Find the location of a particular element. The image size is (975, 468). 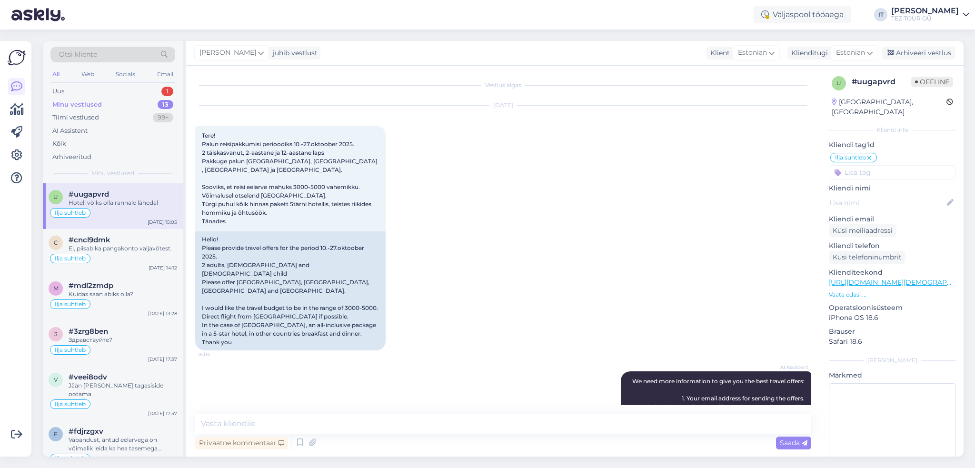

div: Privaatne kommentaar is located at coordinates (241, 443).